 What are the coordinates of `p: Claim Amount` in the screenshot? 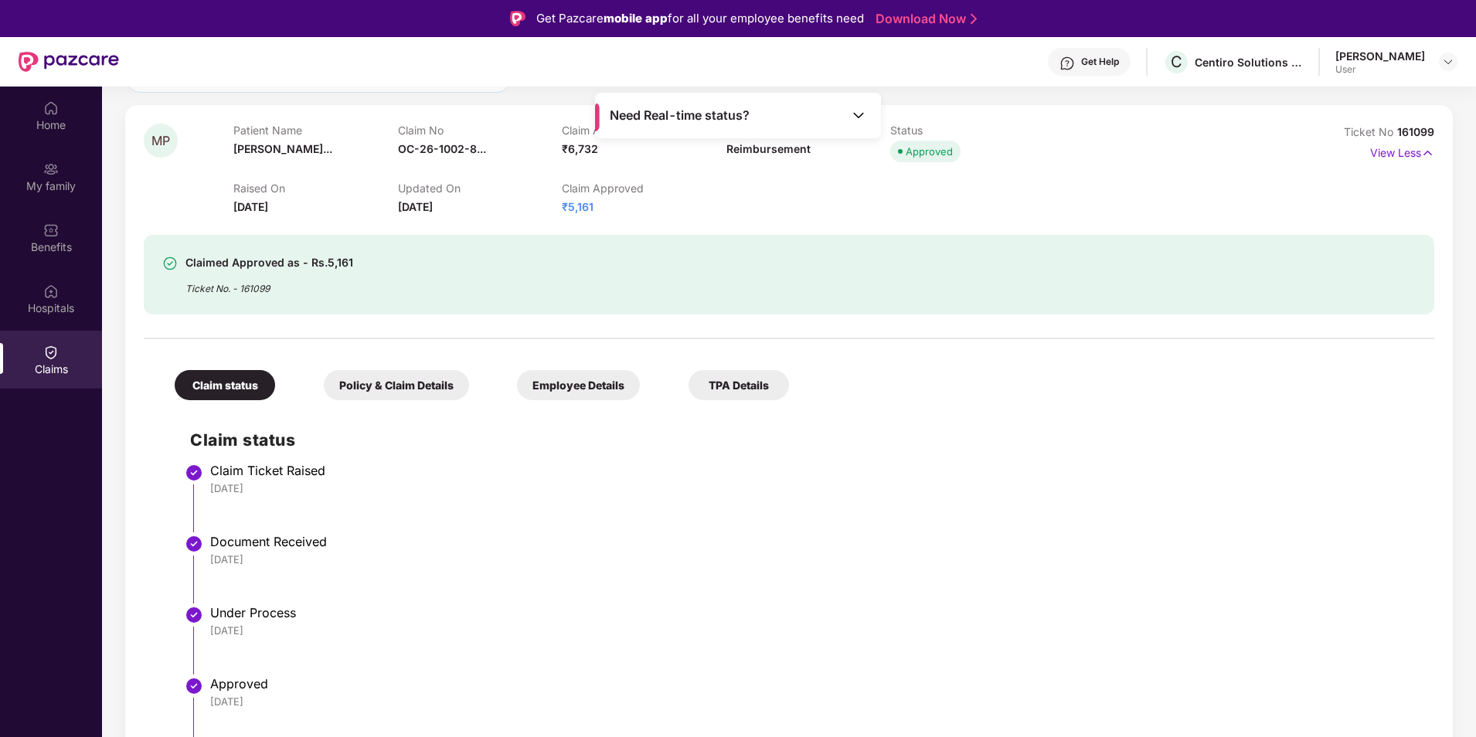 It's located at (644, 130).